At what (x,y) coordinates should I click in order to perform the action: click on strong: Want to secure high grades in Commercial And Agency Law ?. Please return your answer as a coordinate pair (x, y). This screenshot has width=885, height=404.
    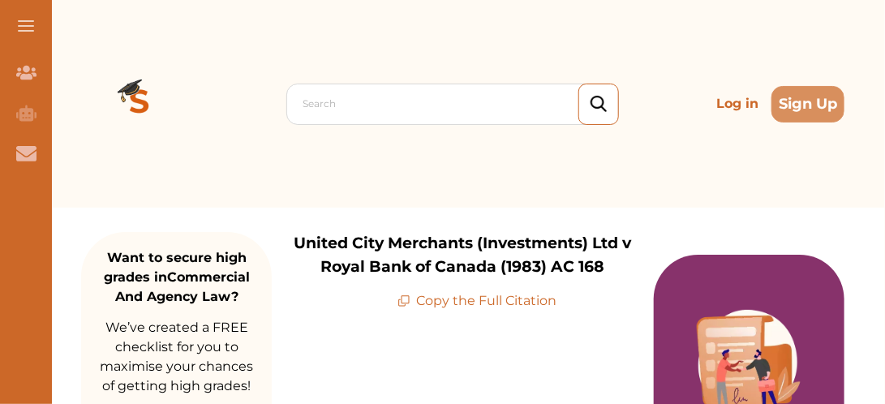
    Looking at the image, I should click on (177, 277).